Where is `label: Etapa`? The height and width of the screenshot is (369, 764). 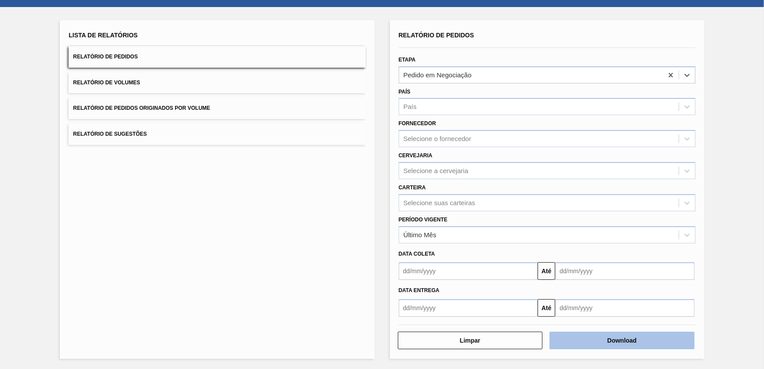 label: Etapa is located at coordinates (407, 60).